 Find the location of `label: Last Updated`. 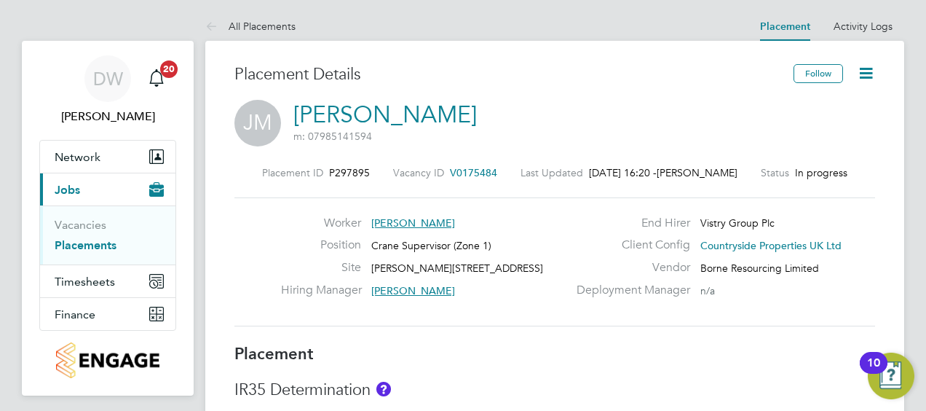

label: Last Updated is located at coordinates (552, 173).